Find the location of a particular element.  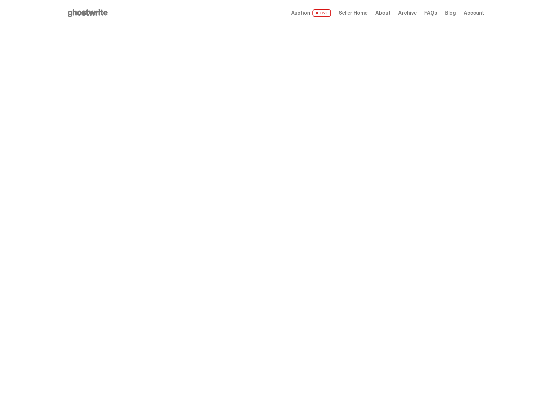

span: FAQs is located at coordinates (431, 13).